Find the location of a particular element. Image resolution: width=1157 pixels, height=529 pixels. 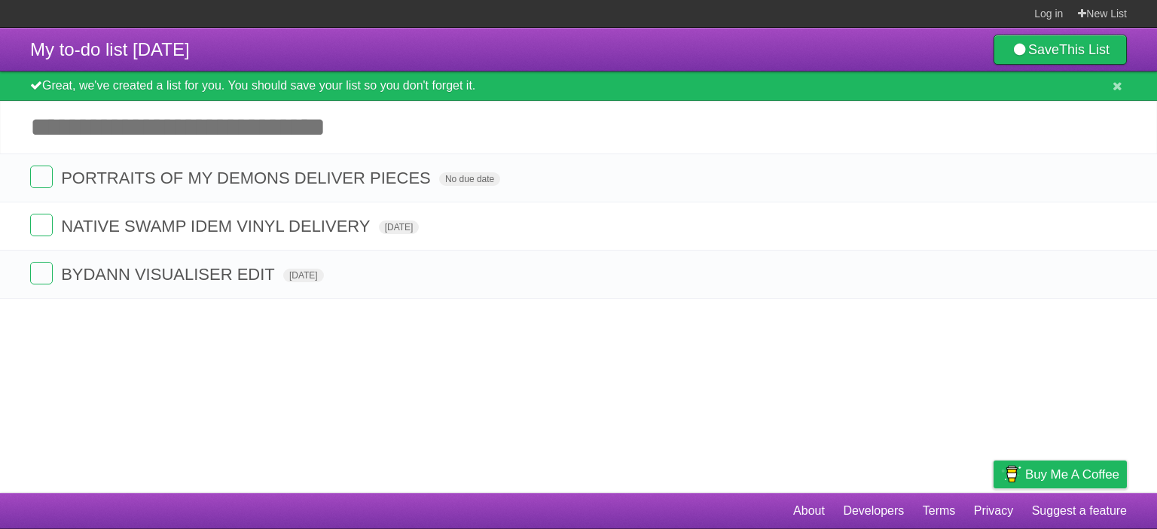

a: Developers is located at coordinates (873, 511).